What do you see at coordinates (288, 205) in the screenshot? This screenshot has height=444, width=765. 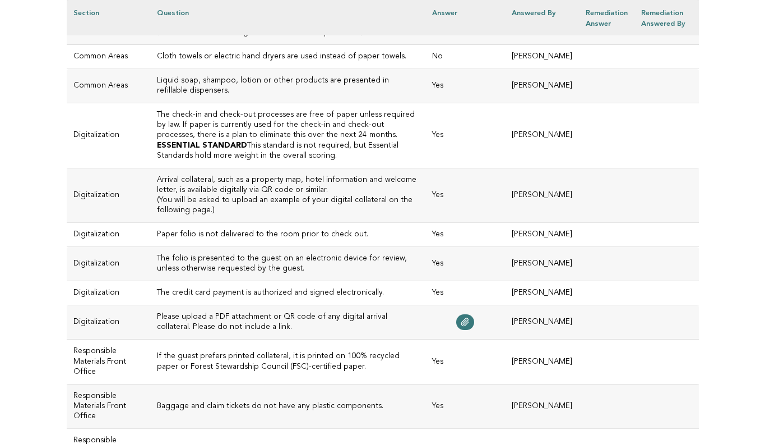 I see `p: (You will be asked to upload an example of your digital collateral on the following page.)` at bounding box center [288, 205].